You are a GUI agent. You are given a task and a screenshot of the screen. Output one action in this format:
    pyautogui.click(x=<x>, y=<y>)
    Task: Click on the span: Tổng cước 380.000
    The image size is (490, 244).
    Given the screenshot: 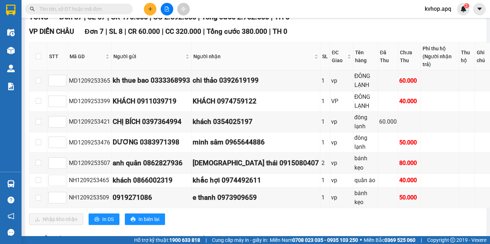 What is the action you would take?
    pyautogui.click(x=237, y=31)
    